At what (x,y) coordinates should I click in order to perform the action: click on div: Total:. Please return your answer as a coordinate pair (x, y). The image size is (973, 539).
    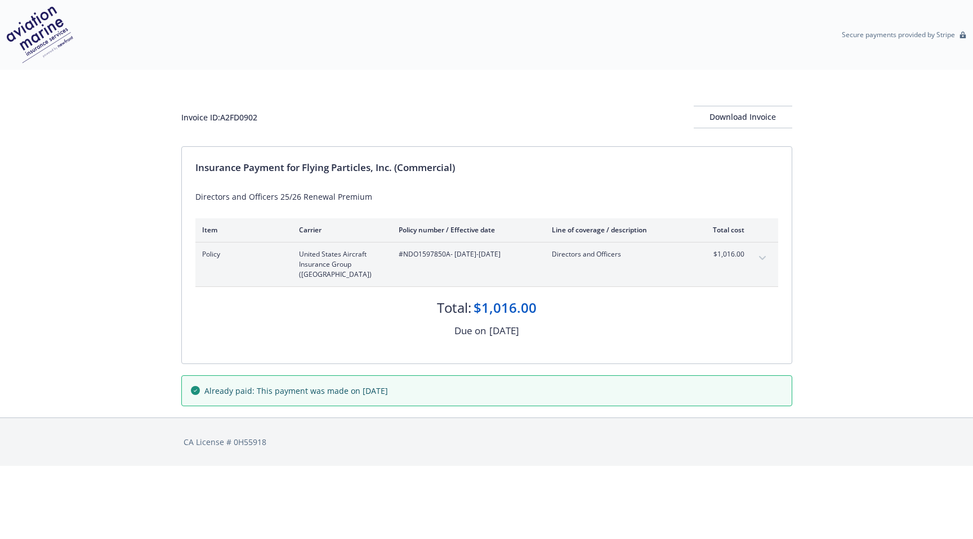
    Looking at the image, I should click on (454, 308).